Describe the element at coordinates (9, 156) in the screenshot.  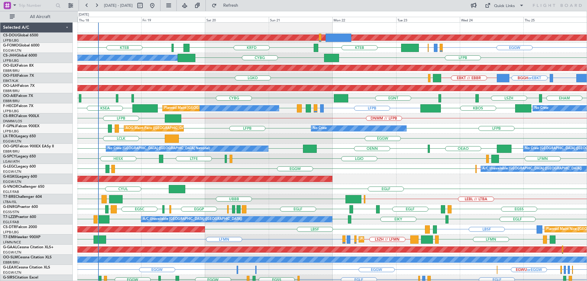
I see `span: G-SPCY` at that location.